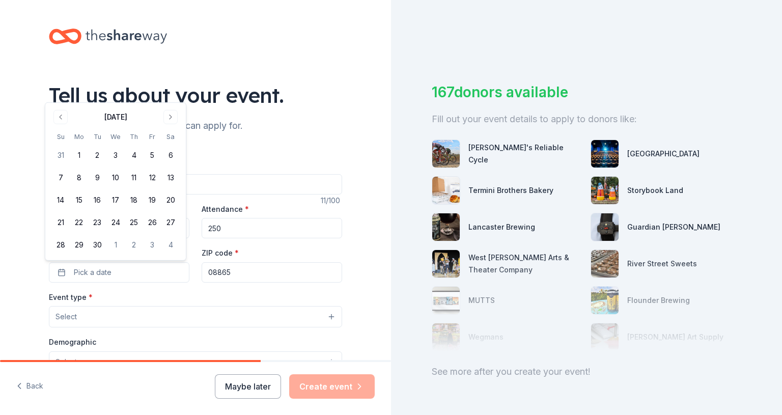  I want to click on label: Attendance, so click(225, 209).